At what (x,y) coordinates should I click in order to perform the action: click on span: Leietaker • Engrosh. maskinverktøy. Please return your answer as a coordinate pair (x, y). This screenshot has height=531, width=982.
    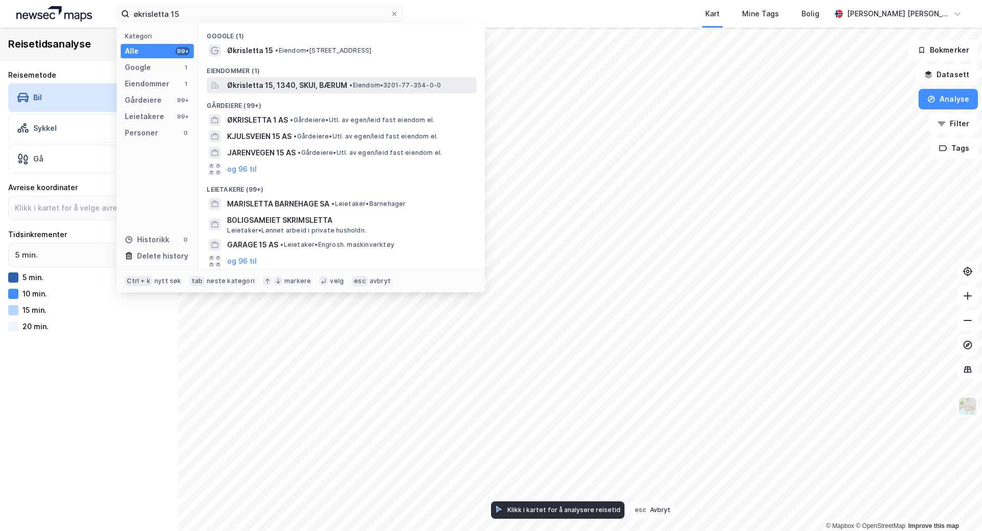
    Looking at the image, I should click on (337, 245).